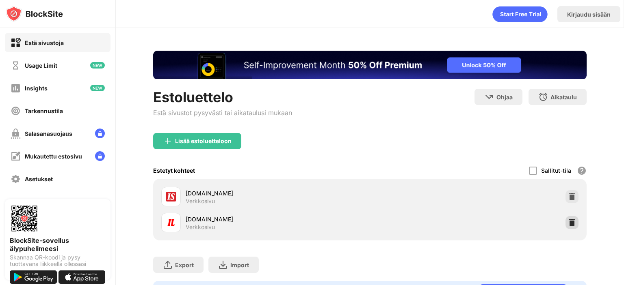 Image resolution: width=624 pixels, height=285 pixels. What do you see at coordinates (504, 97) in the screenshot?
I see `div: Ohjaa` at bounding box center [504, 97].